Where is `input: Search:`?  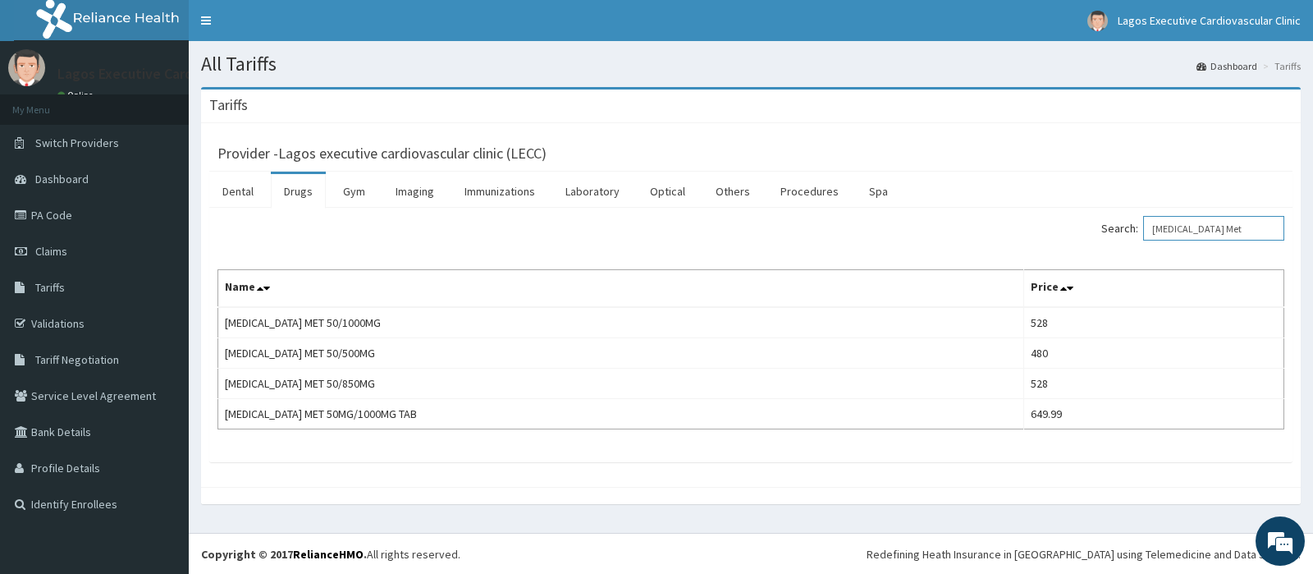
input: Search: is located at coordinates (1214, 228).